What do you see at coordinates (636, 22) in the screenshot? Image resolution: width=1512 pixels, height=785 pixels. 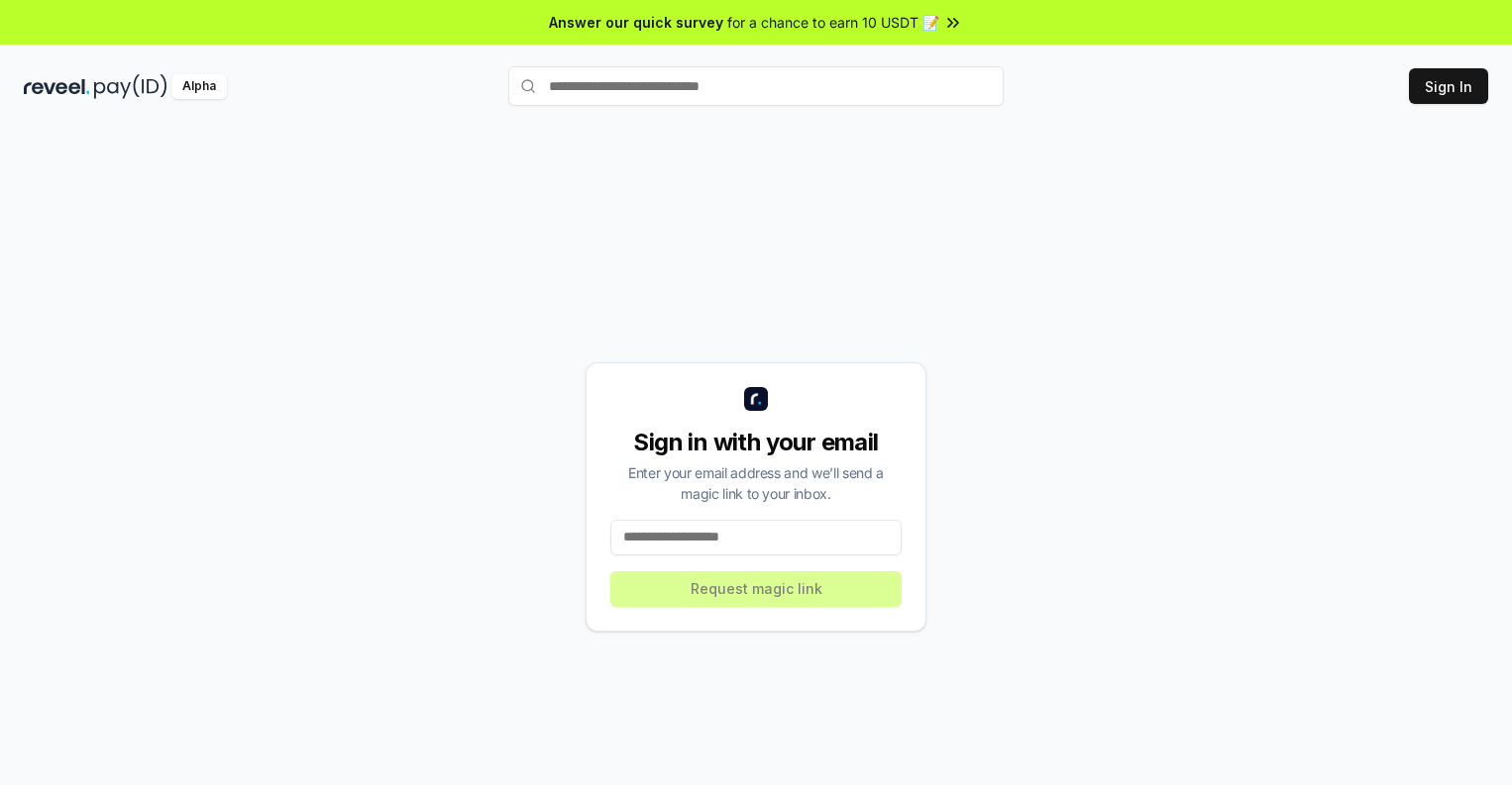 I see `span: Answer our quick survey` at bounding box center [636, 22].